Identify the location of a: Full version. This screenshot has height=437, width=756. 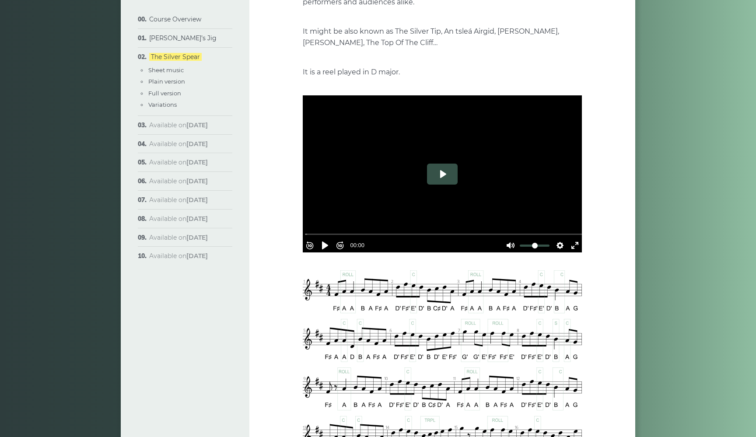
(165, 93).